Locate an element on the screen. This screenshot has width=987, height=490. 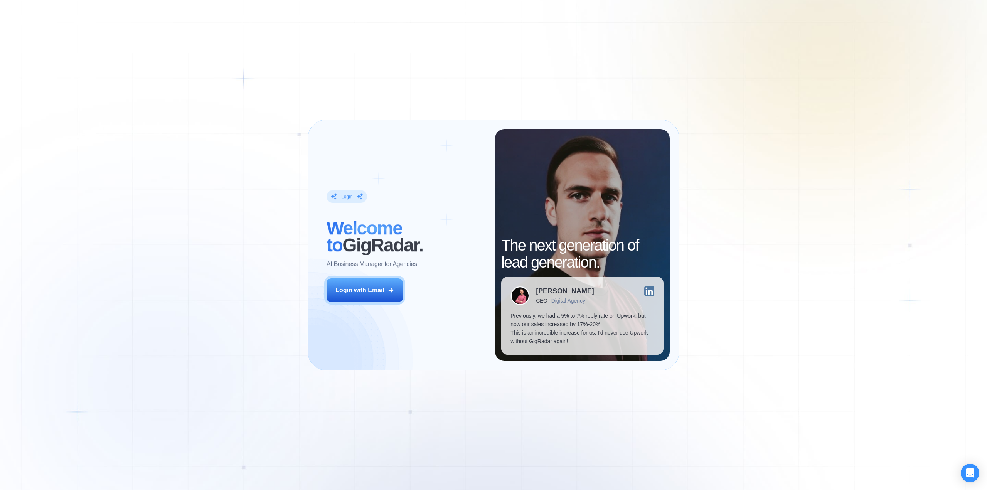
button: Login with Email is located at coordinates (365, 290).